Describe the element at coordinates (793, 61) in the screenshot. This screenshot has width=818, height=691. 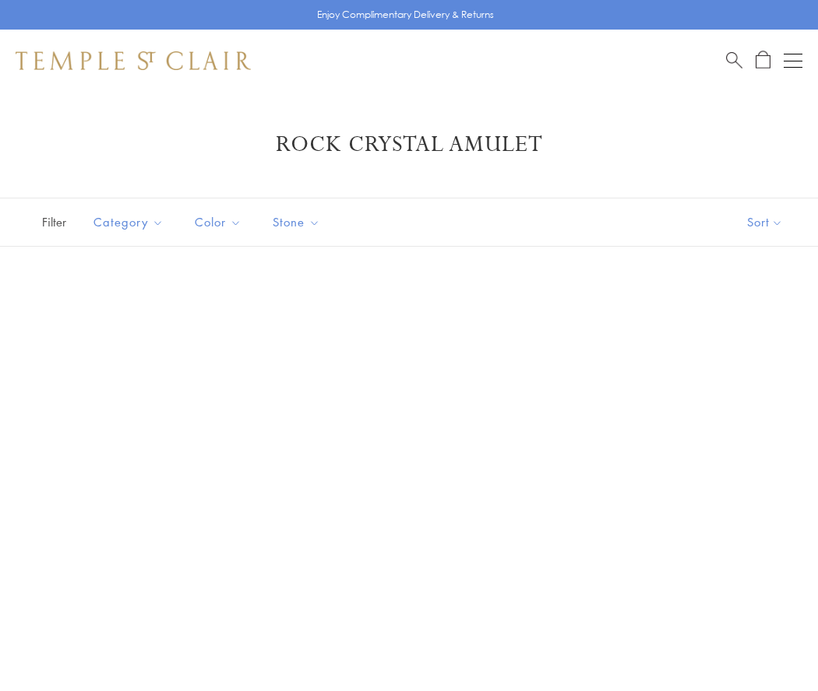
I see `button: Open navigation` at that location.